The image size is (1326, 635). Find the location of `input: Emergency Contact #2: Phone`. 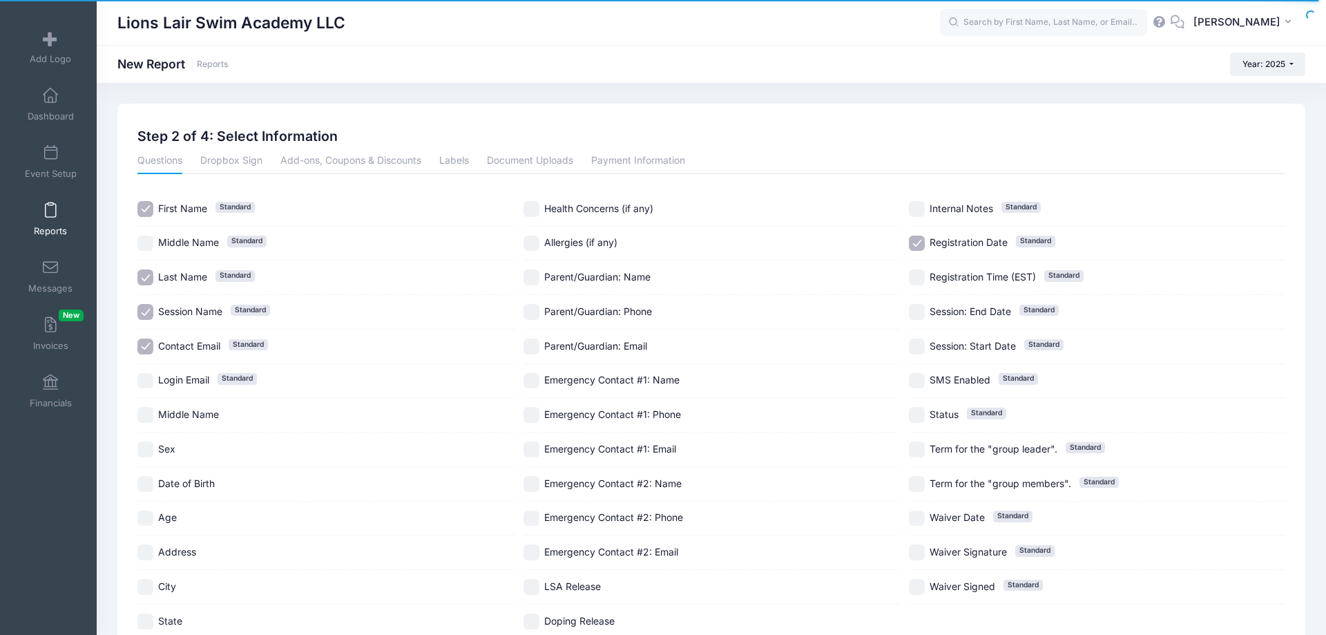

input: Emergency Contact #2: Phone is located at coordinates (531, 518).